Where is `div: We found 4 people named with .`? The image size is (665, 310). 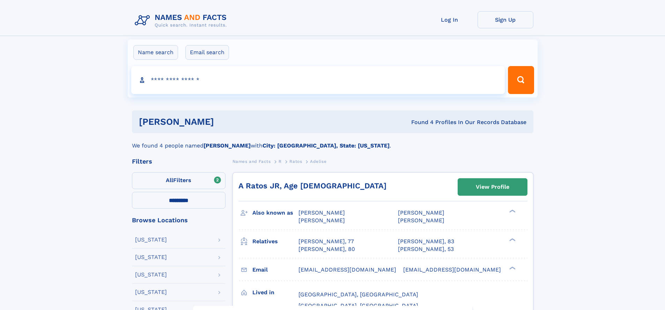 div: We found 4 people named with . is located at coordinates (333, 141).